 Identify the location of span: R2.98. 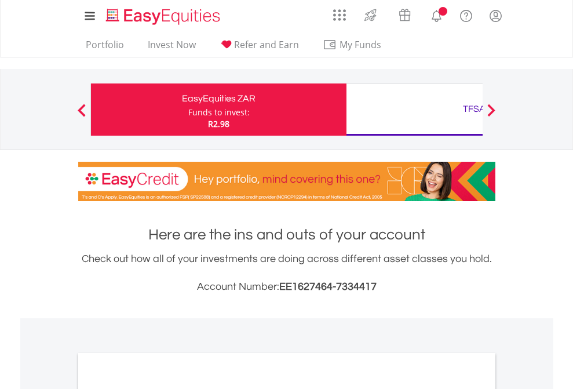
(218, 123).